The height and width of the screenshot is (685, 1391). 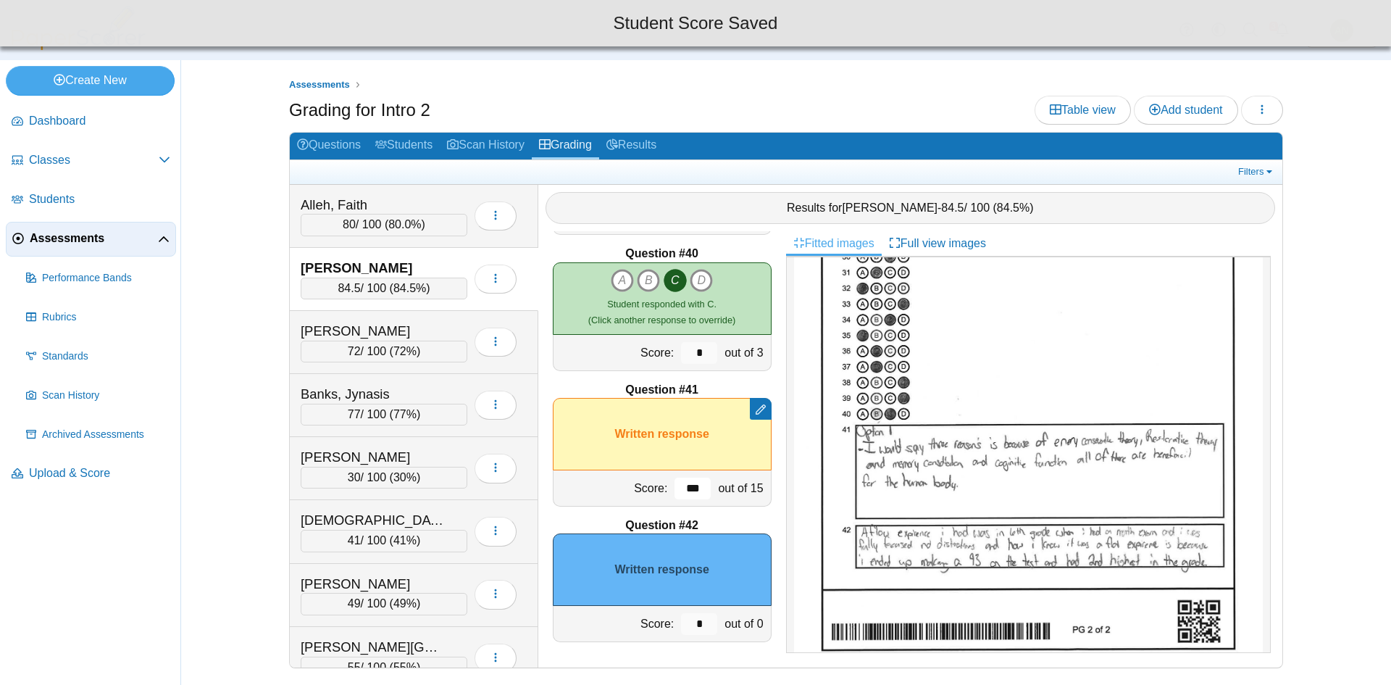 What do you see at coordinates (359, 110) in the screenshot?
I see `h1: Grading for Intro 2` at bounding box center [359, 110].